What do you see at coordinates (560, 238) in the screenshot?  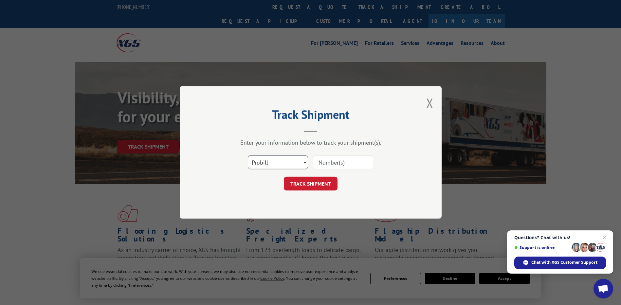 I see `span: Questions? Chat with us!` at bounding box center [560, 238].